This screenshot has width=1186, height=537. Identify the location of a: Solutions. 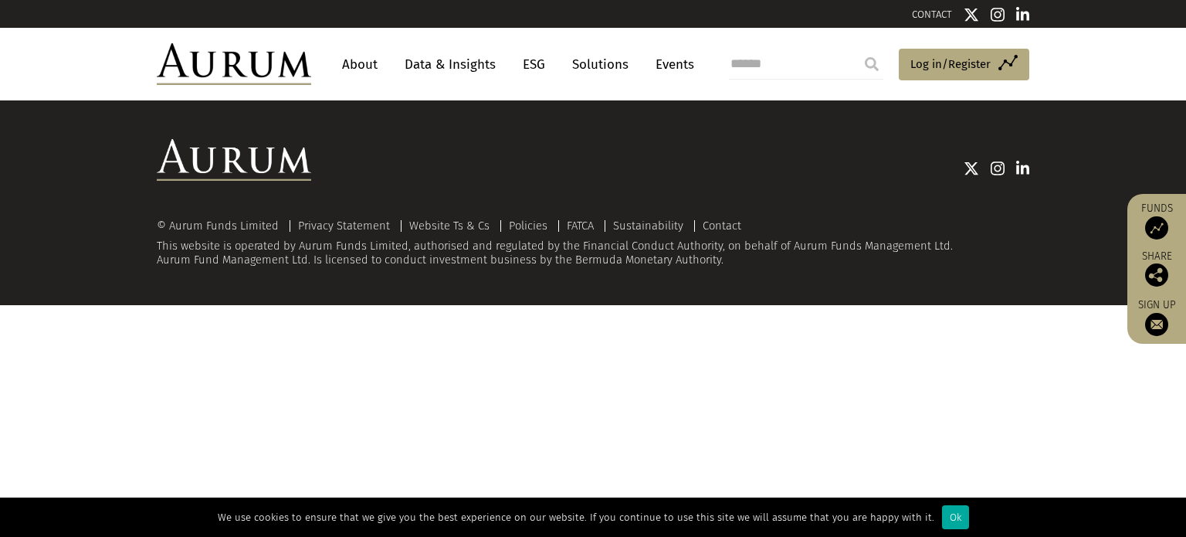
(600, 64).